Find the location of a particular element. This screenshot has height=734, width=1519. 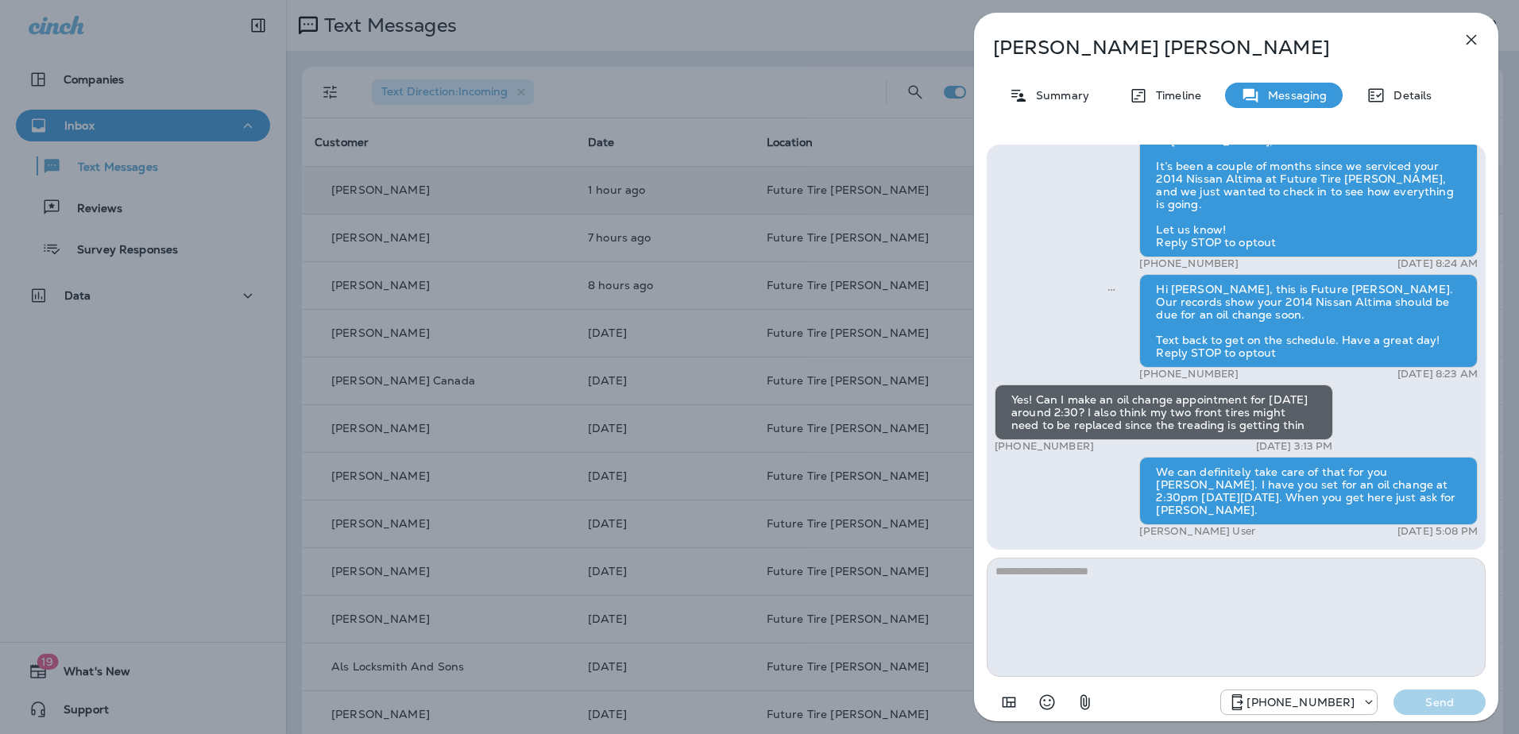

p: Summary is located at coordinates (1058, 95).